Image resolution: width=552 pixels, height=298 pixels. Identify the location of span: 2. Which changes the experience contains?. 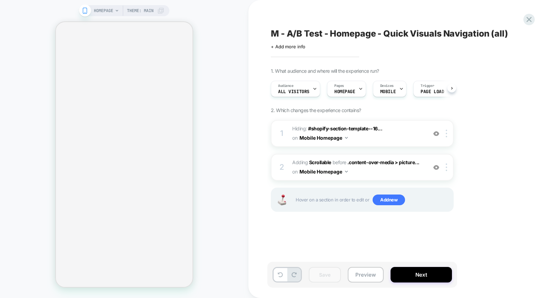
(316, 110).